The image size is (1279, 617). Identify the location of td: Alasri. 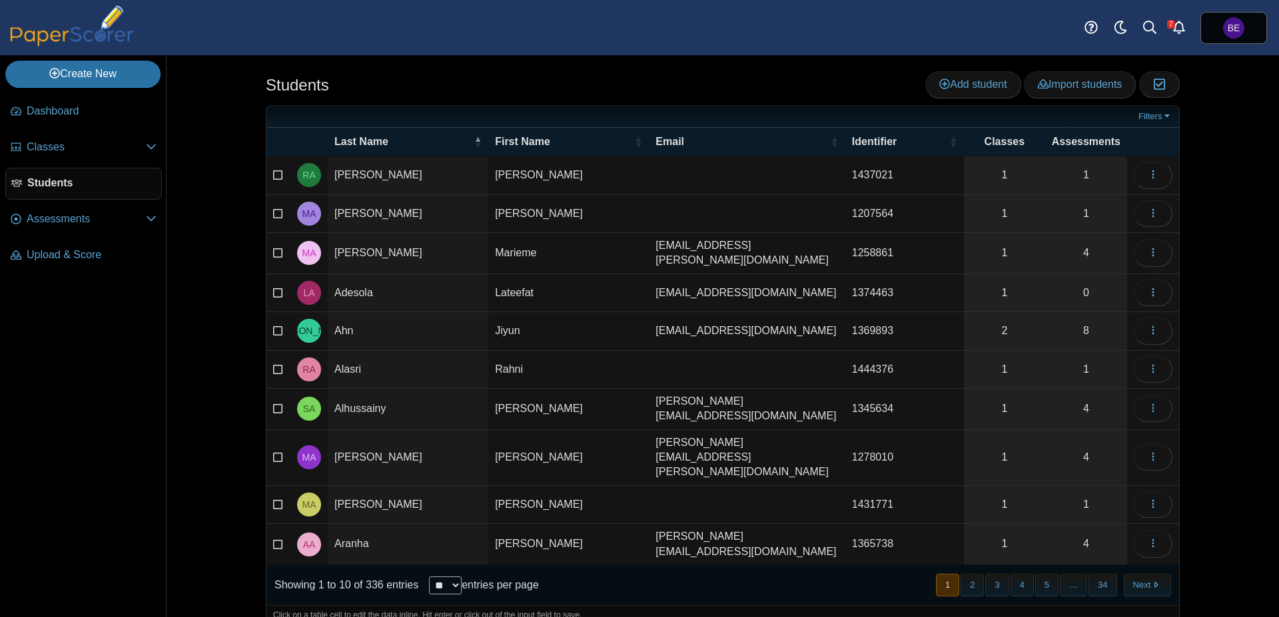
(408, 370).